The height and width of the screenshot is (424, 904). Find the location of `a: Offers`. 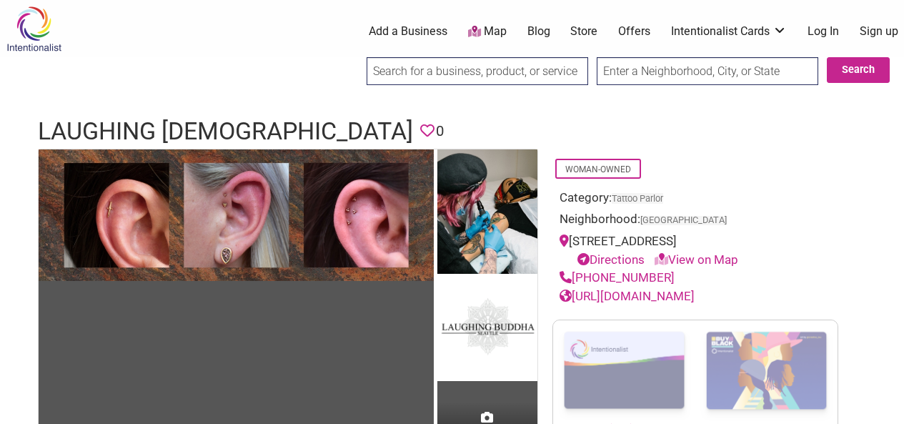

a: Offers is located at coordinates (634, 31).